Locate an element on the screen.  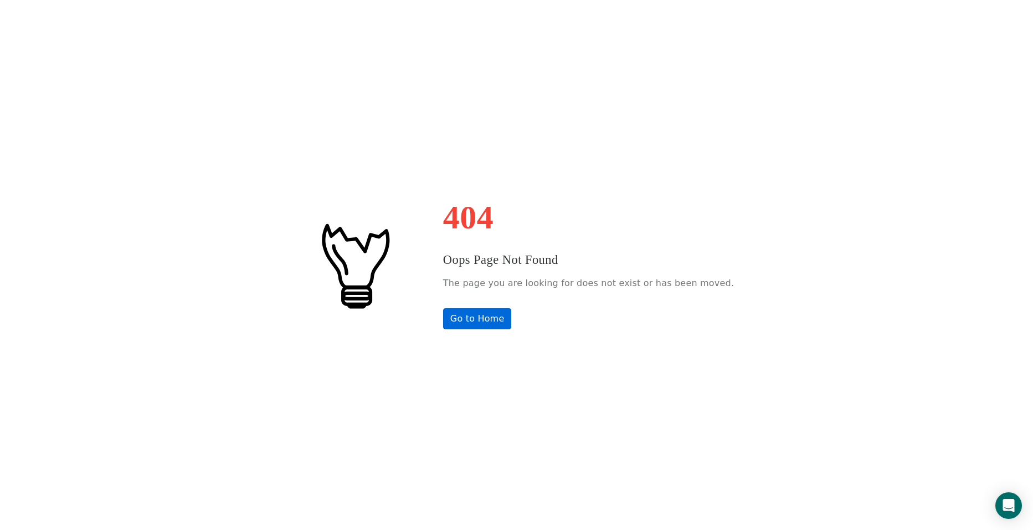
div: Open Intercom Messenger is located at coordinates (1009, 505).